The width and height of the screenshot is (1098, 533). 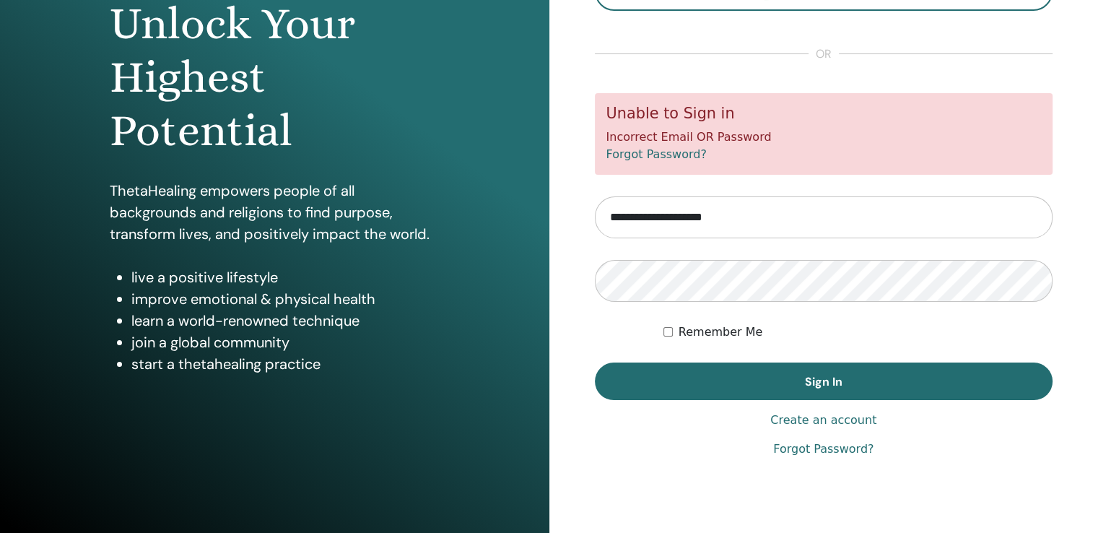 What do you see at coordinates (285, 364) in the screenshot?
I see `li: start a thetahealing practice` at bounding box center [285, 364].